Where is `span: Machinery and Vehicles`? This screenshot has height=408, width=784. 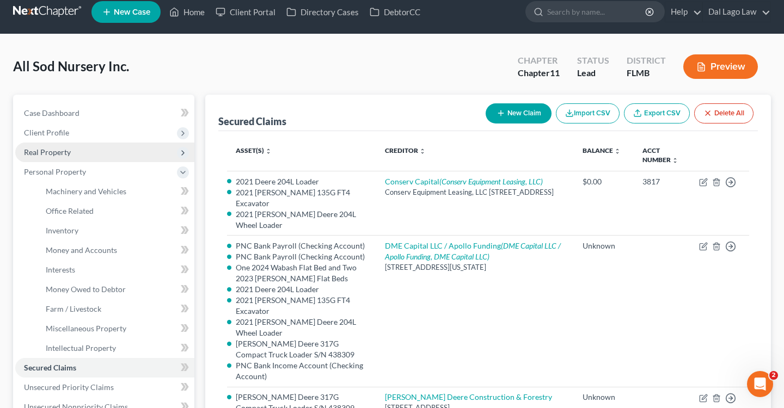 span: Machinery and Vehicles is located at coordinates (86, 191).